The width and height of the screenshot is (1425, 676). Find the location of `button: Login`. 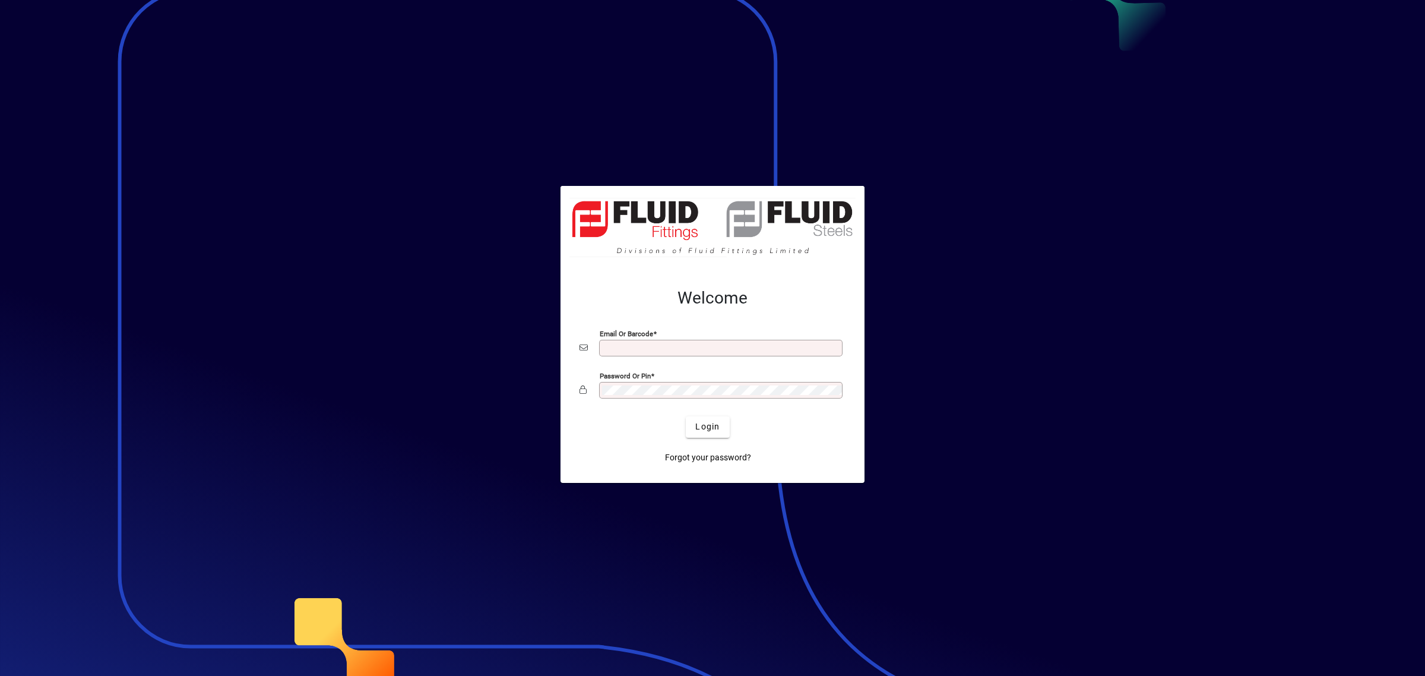

button: Login is located at coordinates (707, 427).